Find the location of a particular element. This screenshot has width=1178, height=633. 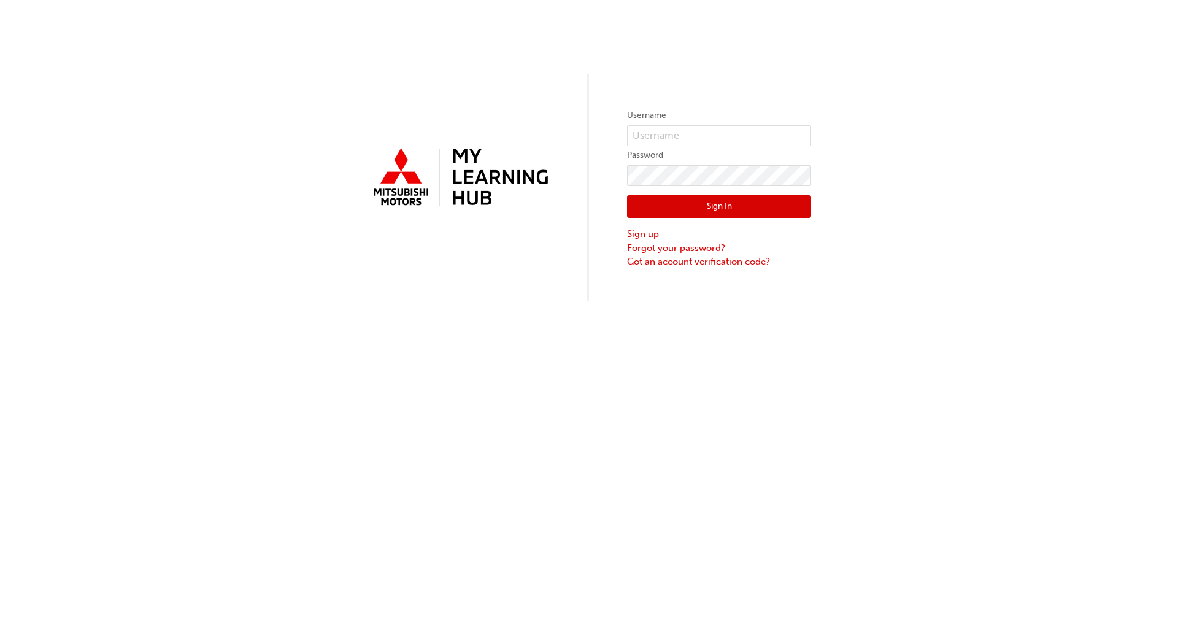

a: Forgot your password? is located at coordinates (719, 248).